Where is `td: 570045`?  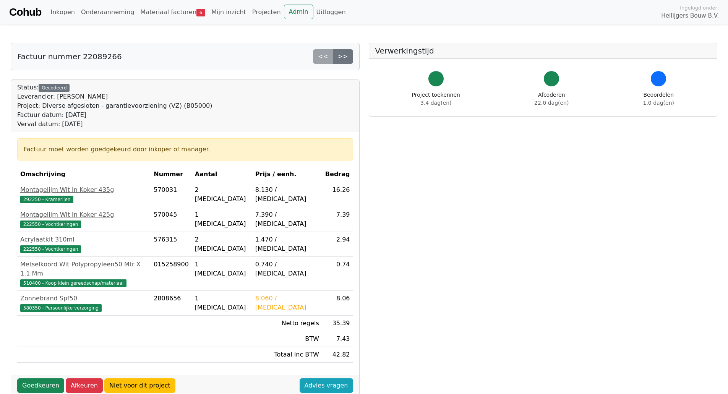
td: 570045 is located at coordinates (171, 219).